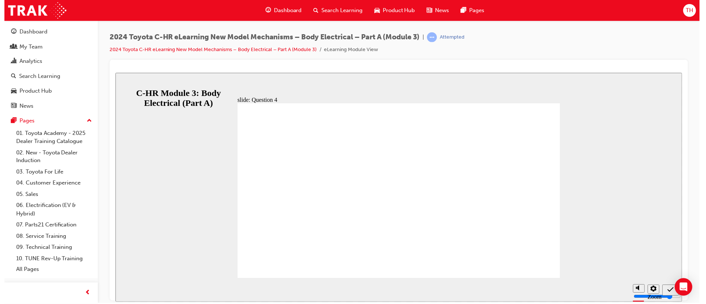 This screenshot has height=304, width=706. I want to click on a: 02. New - Toyota Dealer Induction, so click(50, 157).